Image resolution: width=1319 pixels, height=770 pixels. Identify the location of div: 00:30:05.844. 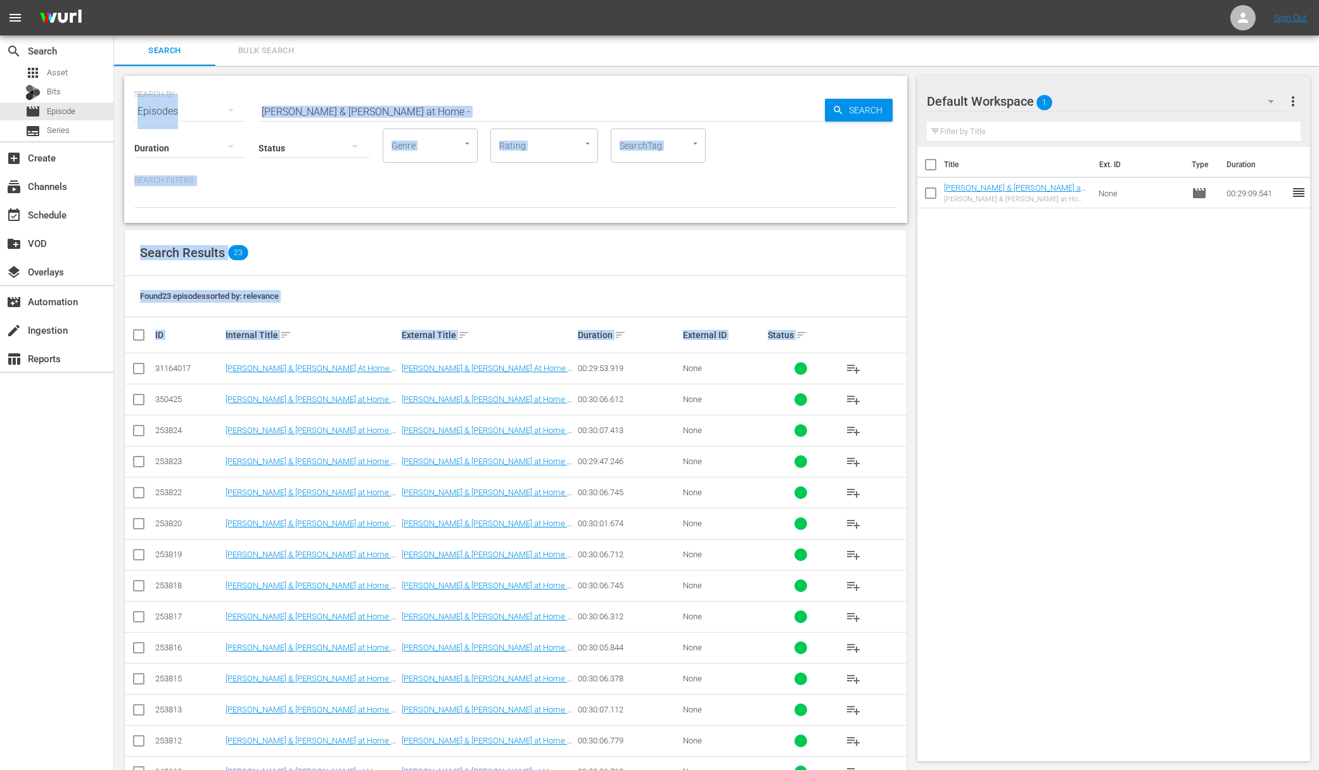
(628, 648).